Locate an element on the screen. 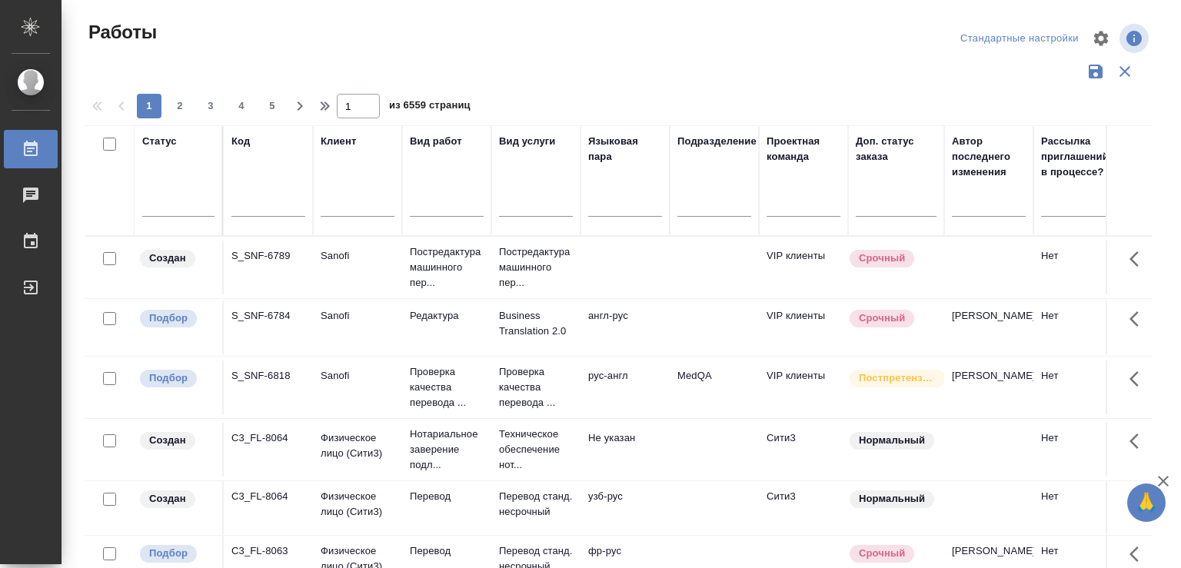 The width and height of the screenshot is (1181, 568). button: 2 is located at coordinates (180, 106).